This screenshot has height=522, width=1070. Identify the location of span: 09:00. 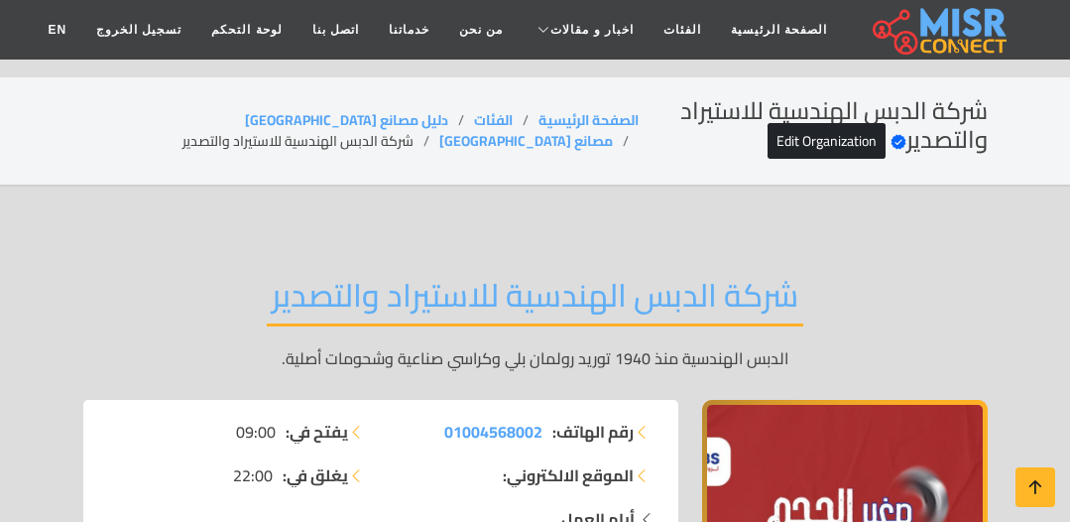
(256, 431).